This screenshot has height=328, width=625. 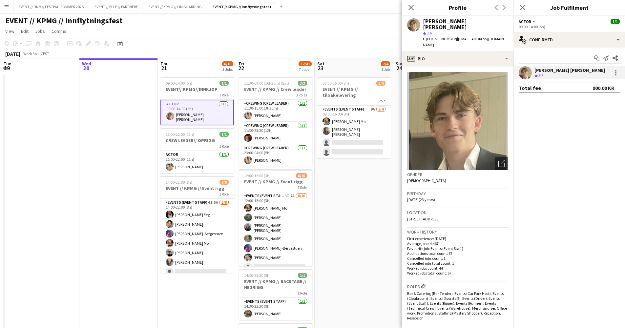 I want to click on button: EVENT // DNB // FESTIVALSOMMER 2025, so click(x=51, y=7).